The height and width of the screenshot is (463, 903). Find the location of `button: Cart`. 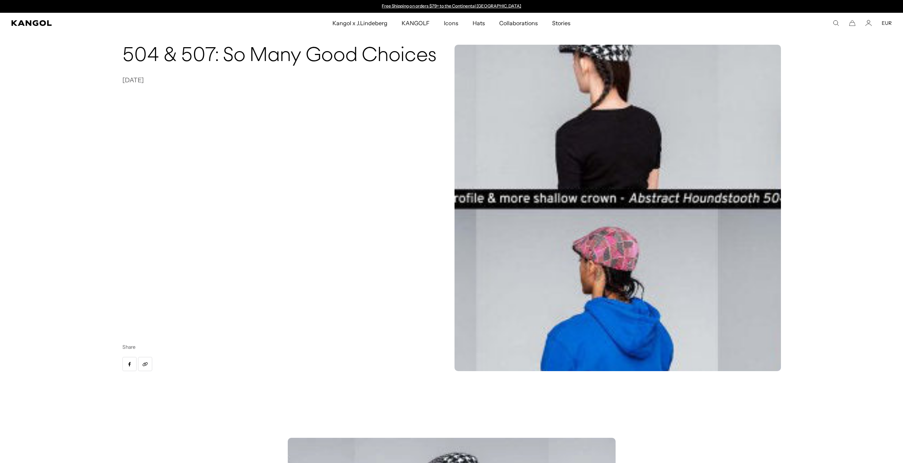

button: Cart is located at coordinates (852, 23).